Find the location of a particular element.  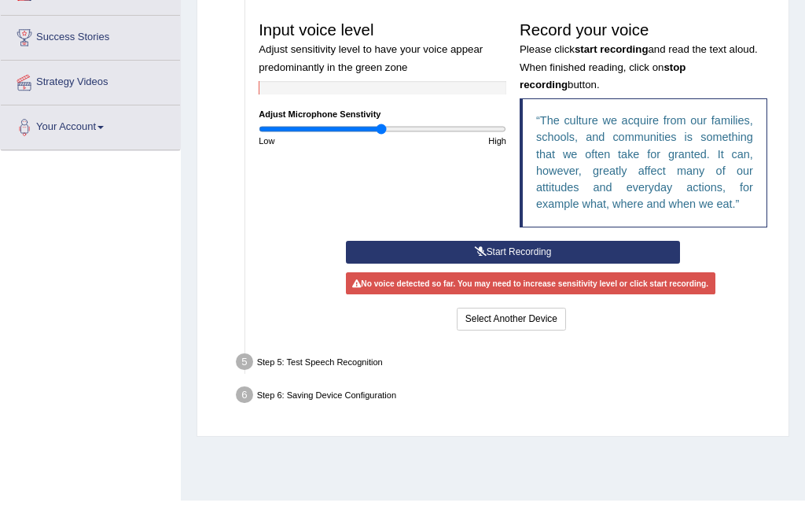

a: Strategy Videos is located at coordinates (90, 80).